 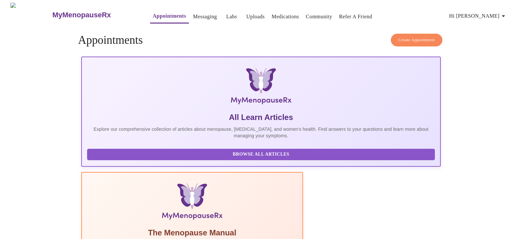 I want to click on a: Appointments, so click(x=169, y=16).